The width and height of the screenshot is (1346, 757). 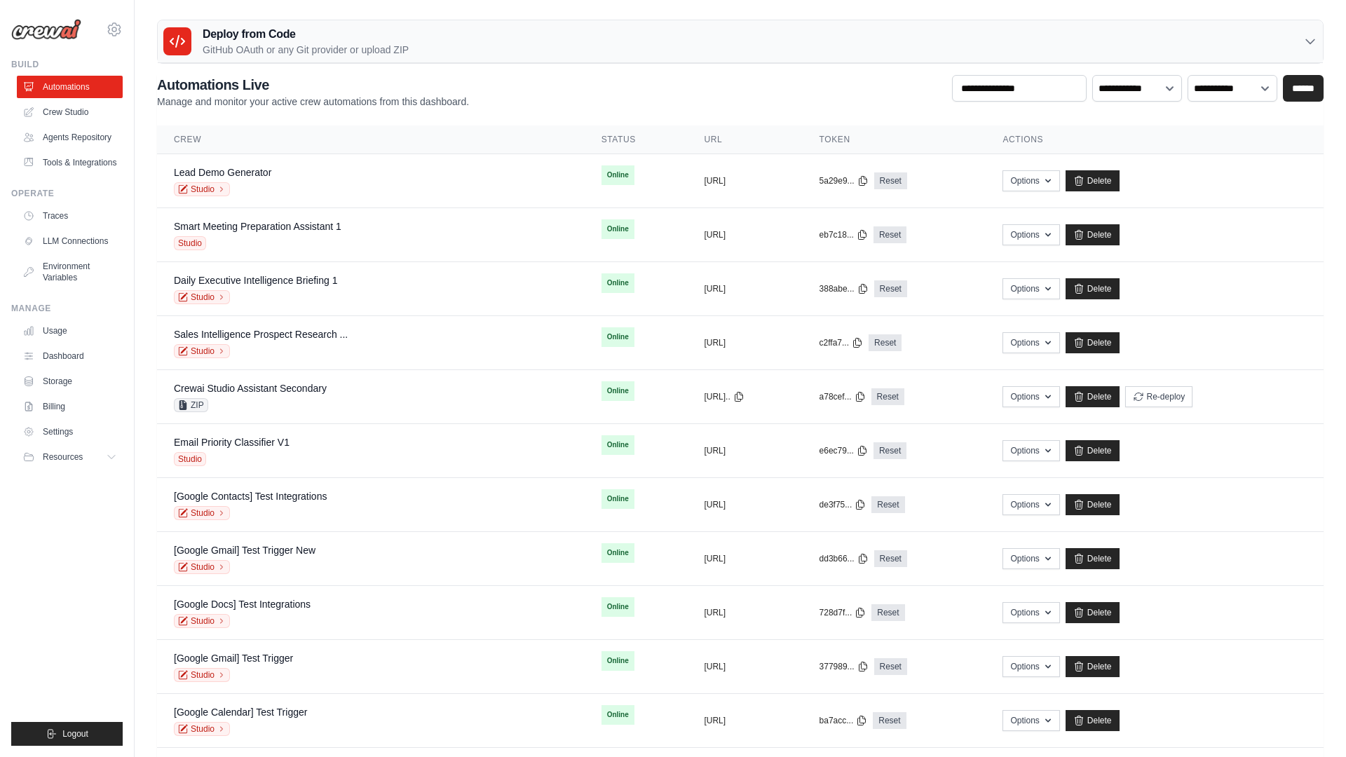 I want to click on a: Traces, so click(x=69, y=216).